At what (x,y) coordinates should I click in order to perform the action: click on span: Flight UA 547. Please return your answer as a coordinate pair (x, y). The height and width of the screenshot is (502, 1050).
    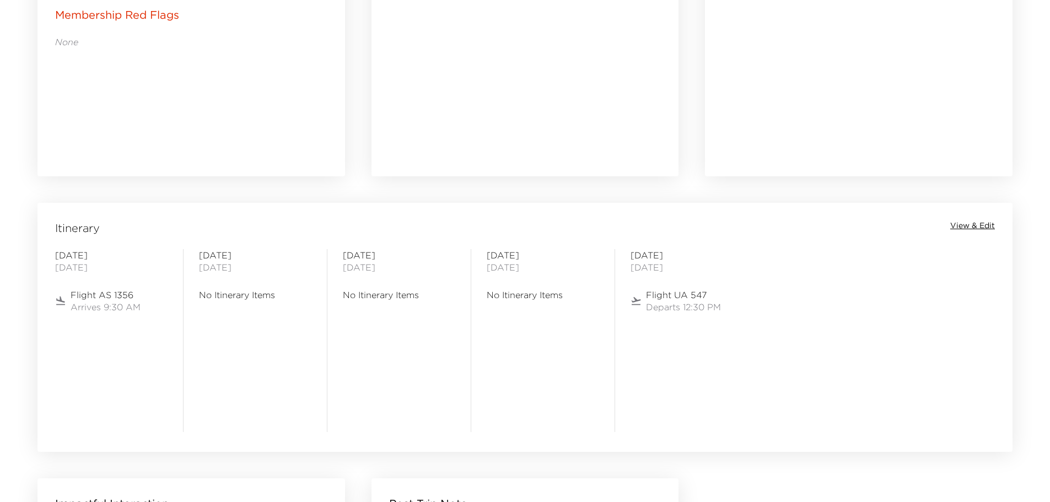
    Looking at the image, I should click on (684, 295).